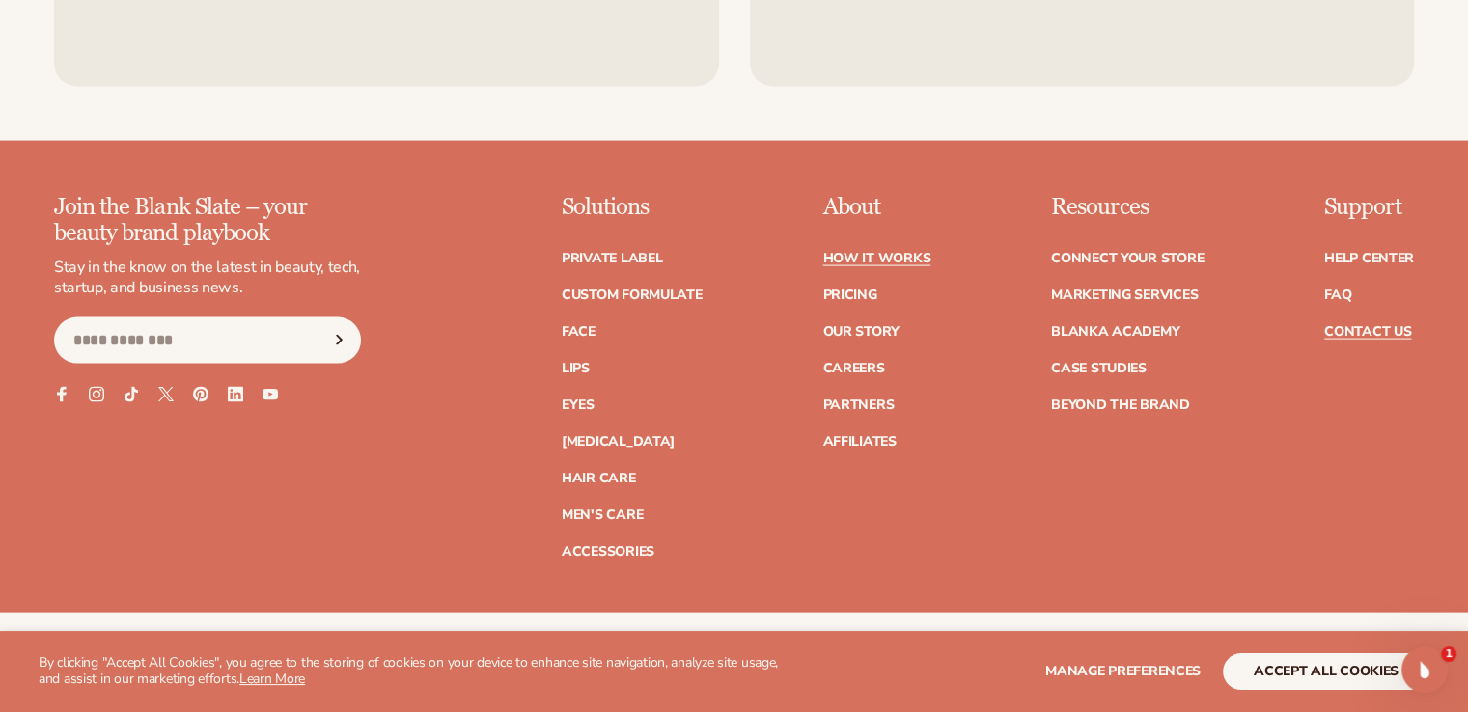 This screenshot has height=712, width=1468. What do you see at coordinates (124, 26) in the screenshot?
I see `img: Profile image for Andie` at bounding box center [124, 26].